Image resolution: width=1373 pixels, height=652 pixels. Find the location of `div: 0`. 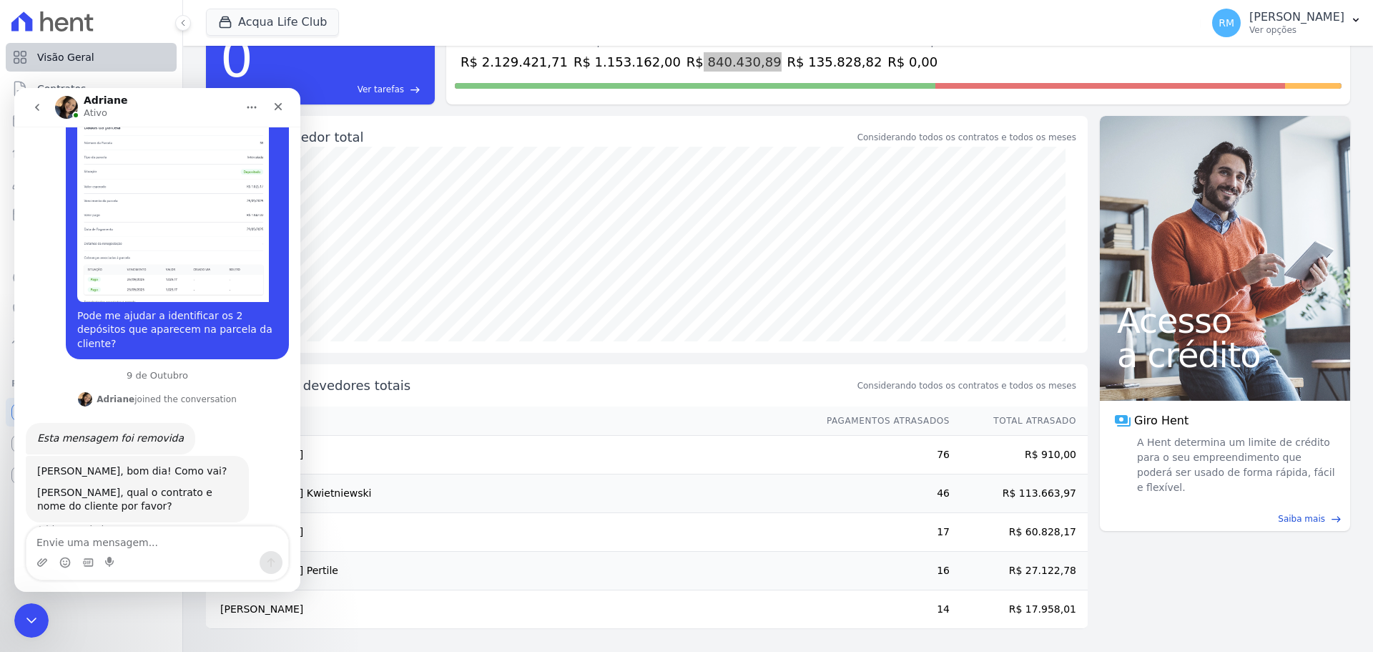

div: 0 is located at coordinates (237, 59).